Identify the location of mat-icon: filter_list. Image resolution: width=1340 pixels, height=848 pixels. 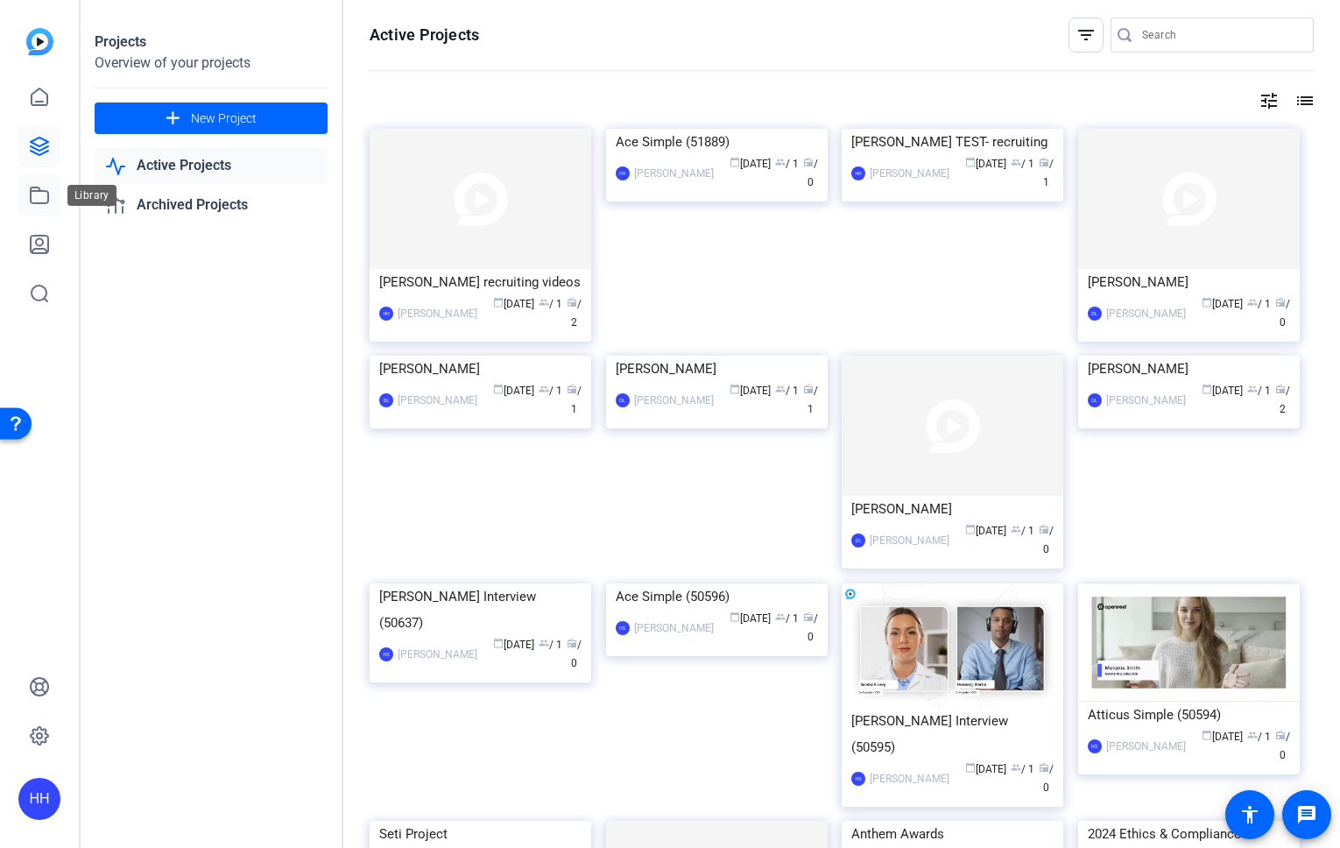
(1086, 35).